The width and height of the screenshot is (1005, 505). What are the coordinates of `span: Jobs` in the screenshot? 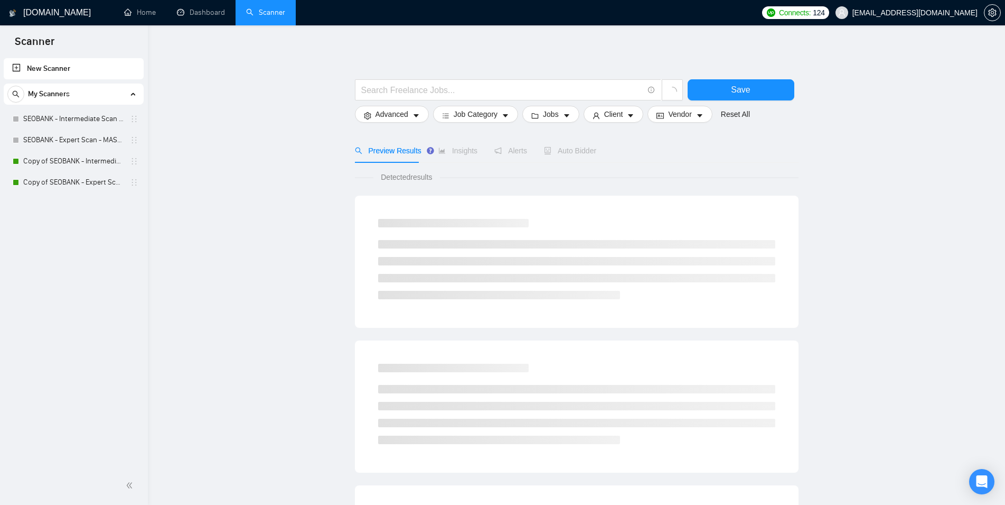 It's located at (551, 114).